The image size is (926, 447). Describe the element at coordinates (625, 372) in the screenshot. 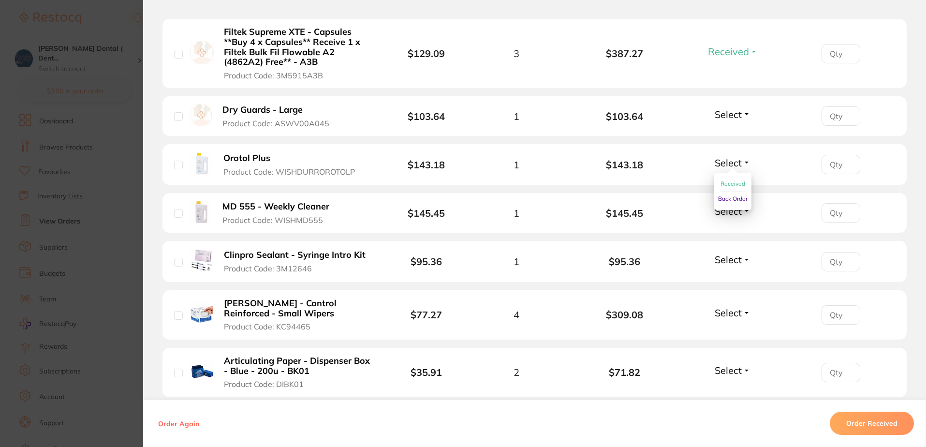

I see `b: $71.82` at that location.